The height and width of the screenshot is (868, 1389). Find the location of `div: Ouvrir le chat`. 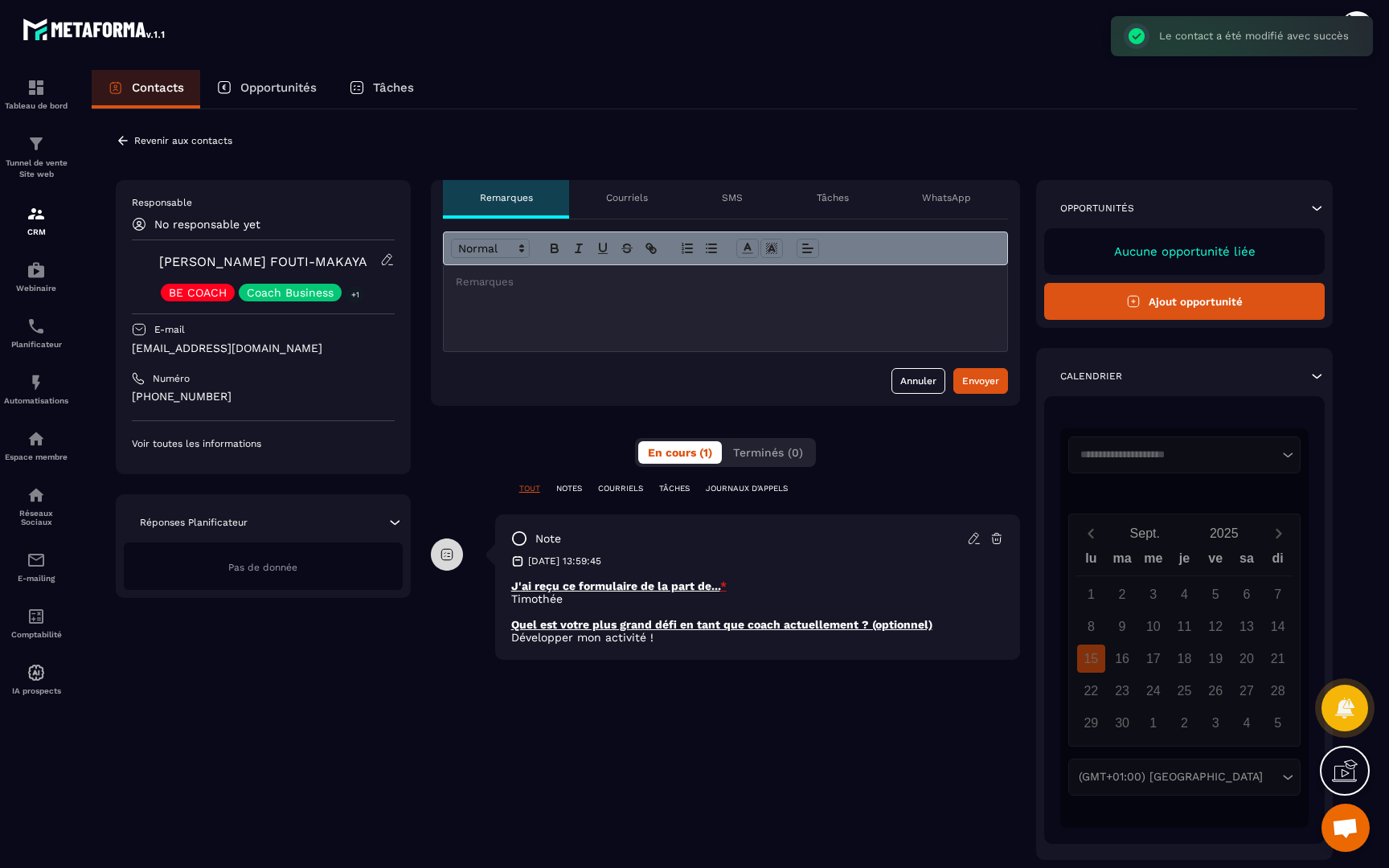

div: Ouvrir le chat is located at coordinates (1346, 828).